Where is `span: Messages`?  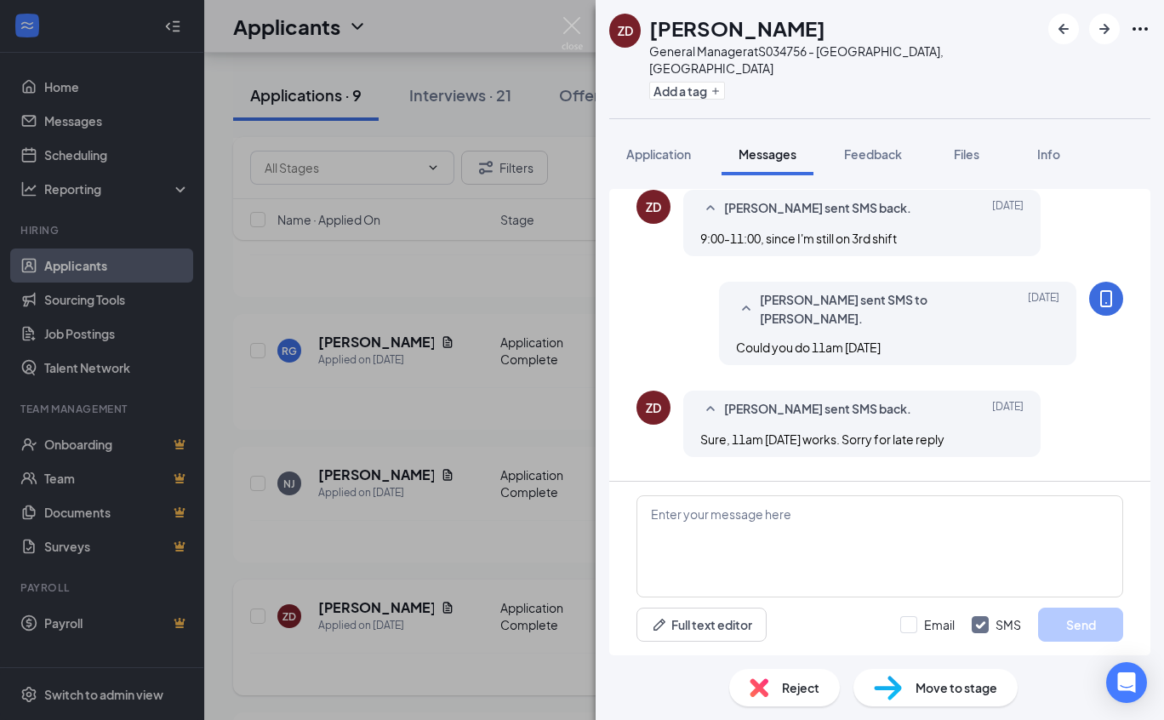 span: Messages is located at coordinates (767, 154).